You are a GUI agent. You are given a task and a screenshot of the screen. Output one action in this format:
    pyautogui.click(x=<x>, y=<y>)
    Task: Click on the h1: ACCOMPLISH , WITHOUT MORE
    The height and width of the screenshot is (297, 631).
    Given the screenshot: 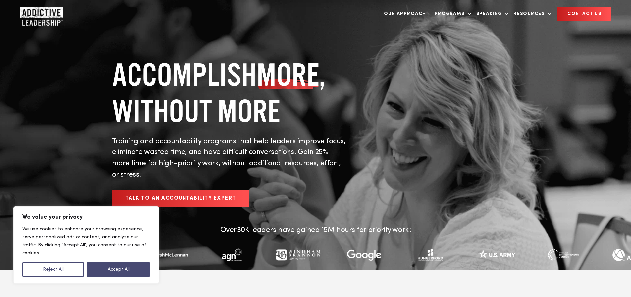 What is the action you would take?
    pyautogui.click(x=230, y=93)
    